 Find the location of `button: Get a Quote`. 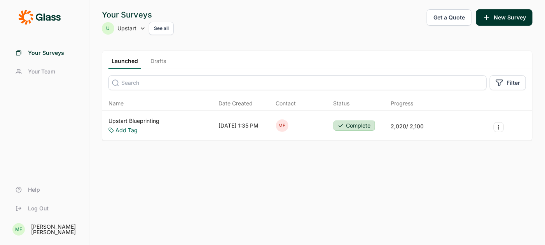

button: Get a Quote is located at coordinates (449, 18).